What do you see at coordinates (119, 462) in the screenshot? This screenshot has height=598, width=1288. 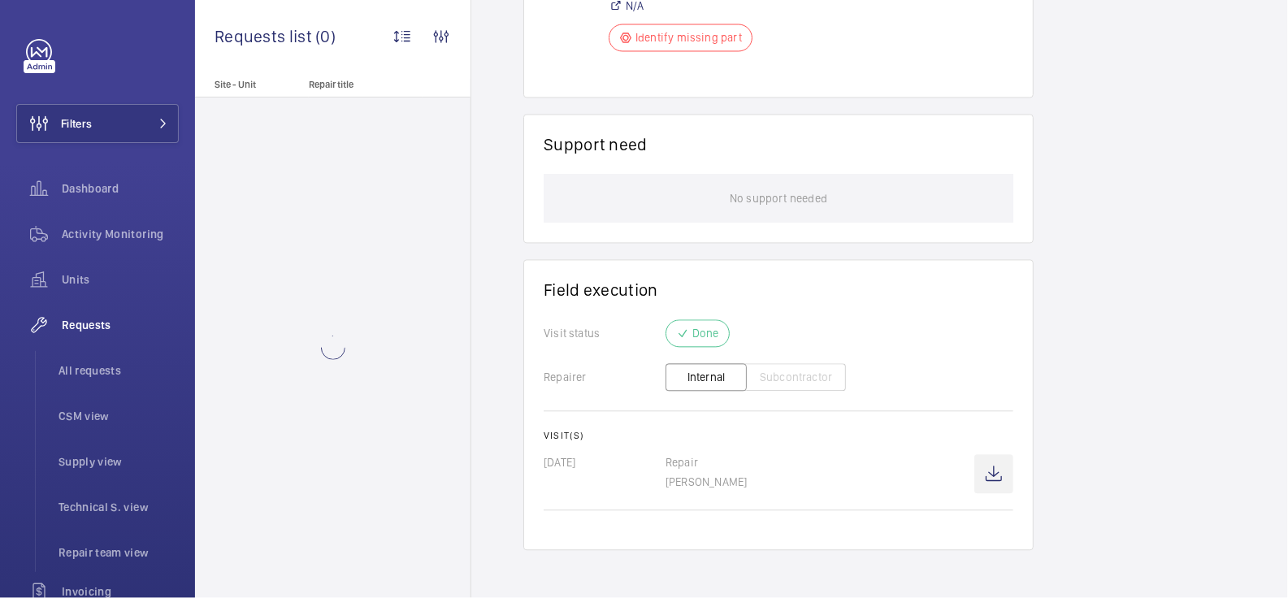 I see `span: Supply view` at bounding box center [119, 462].